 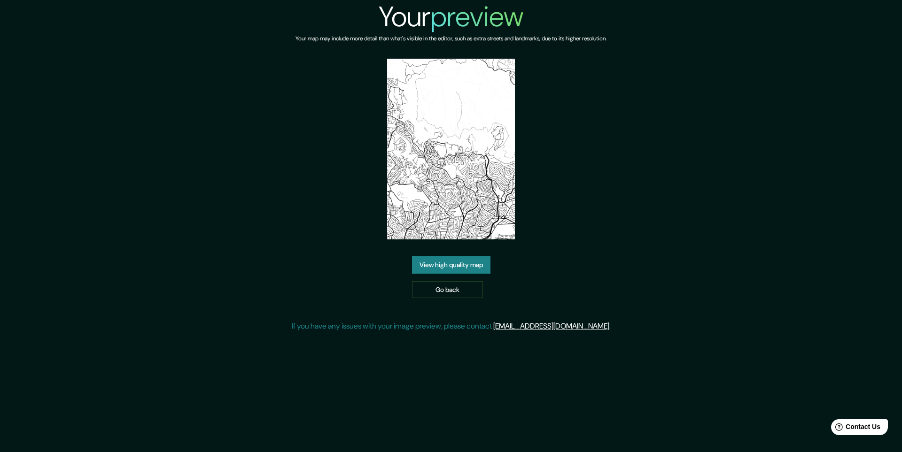 What do you see at coordinates (451, 149) in the screenshot?
I see `img: created-map-preview` at bounding box center [451, 149].